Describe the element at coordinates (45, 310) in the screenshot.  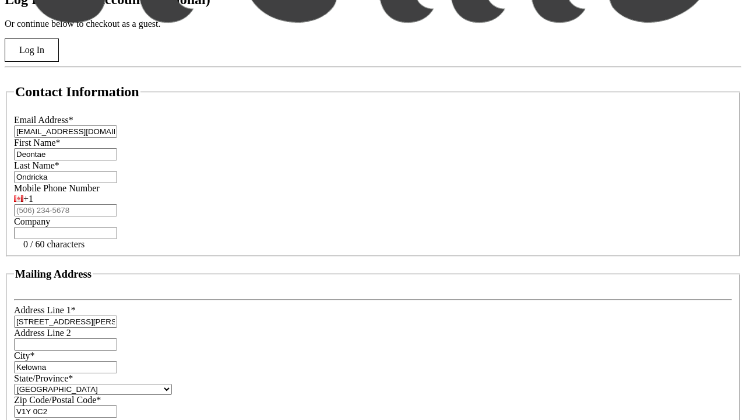
I see `label: Address Line 1*` at that location.